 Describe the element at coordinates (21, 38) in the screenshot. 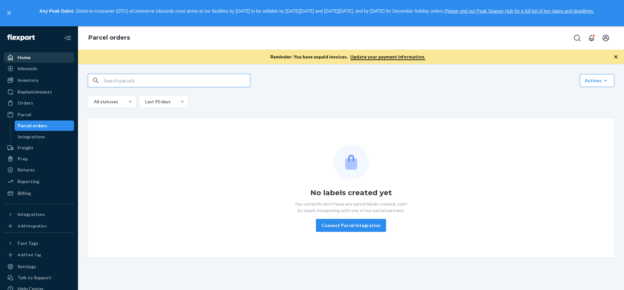

I see `img: Flexport logo` at that location.